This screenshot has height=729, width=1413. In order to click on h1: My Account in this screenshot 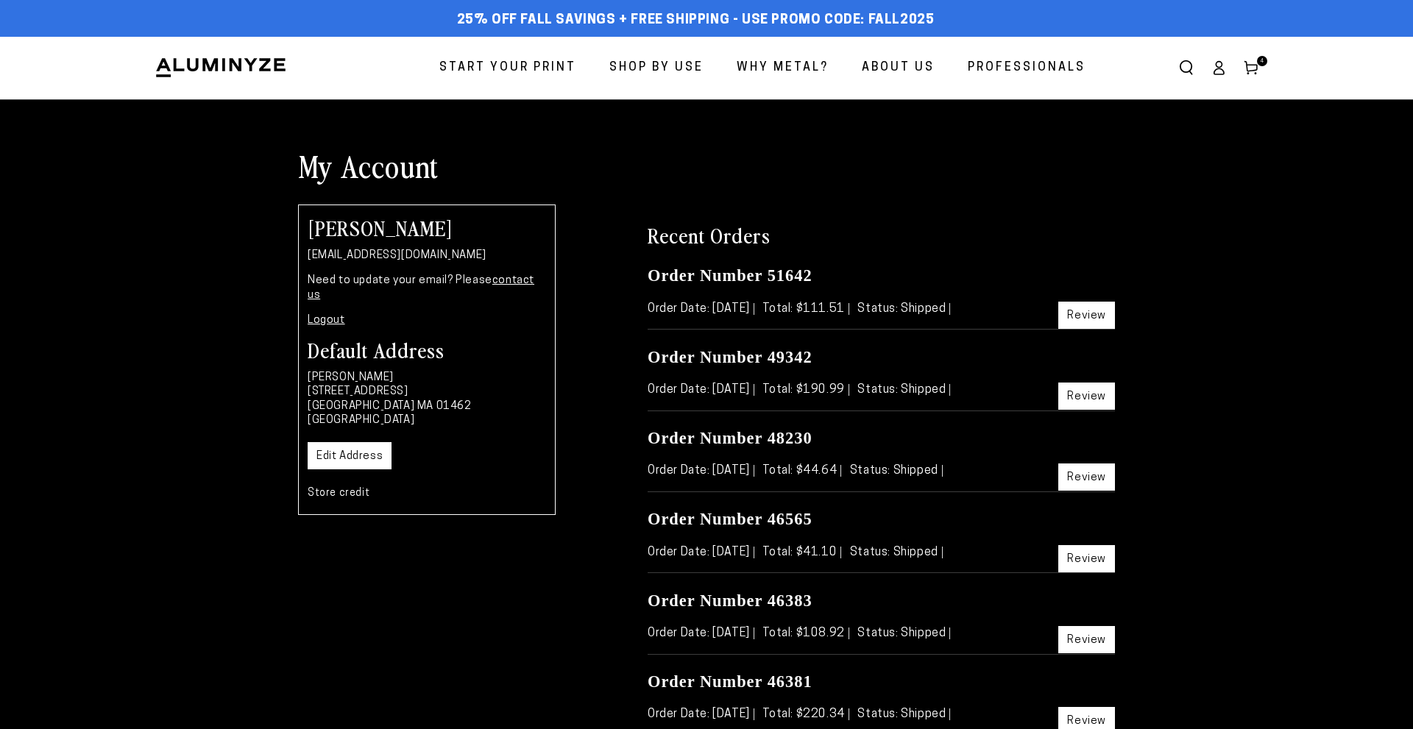, I will do `click(706, 166)`.